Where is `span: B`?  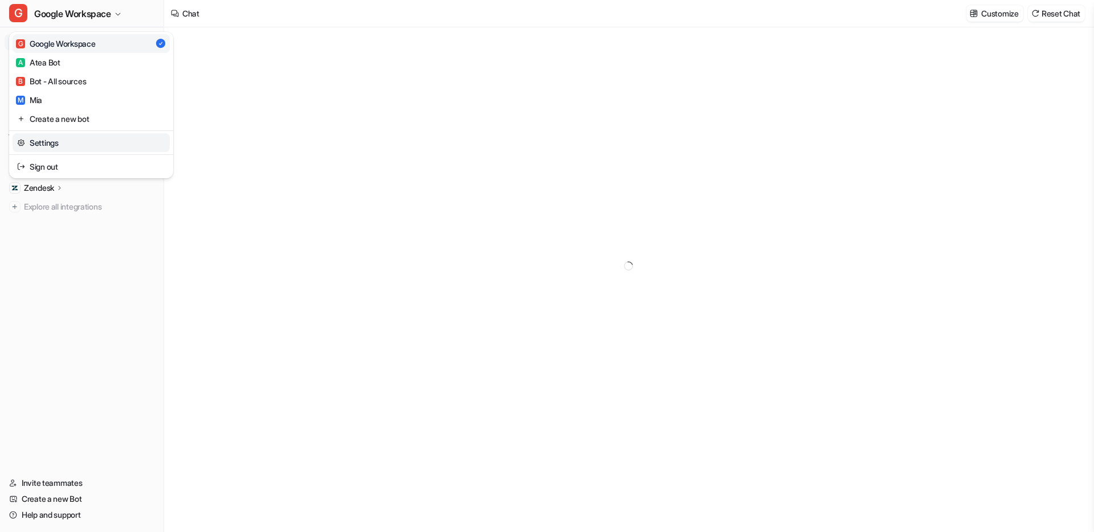
span: B is located at coordinates (21, 81).